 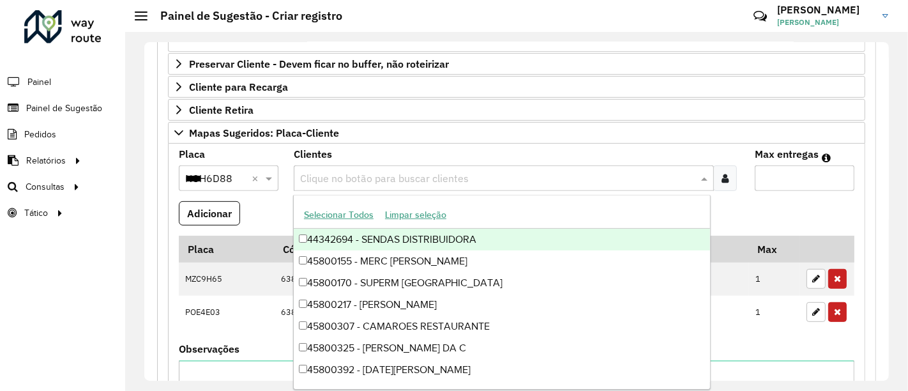 I want to click on span: Painel de Sugestão, so click(x=64, y=108).